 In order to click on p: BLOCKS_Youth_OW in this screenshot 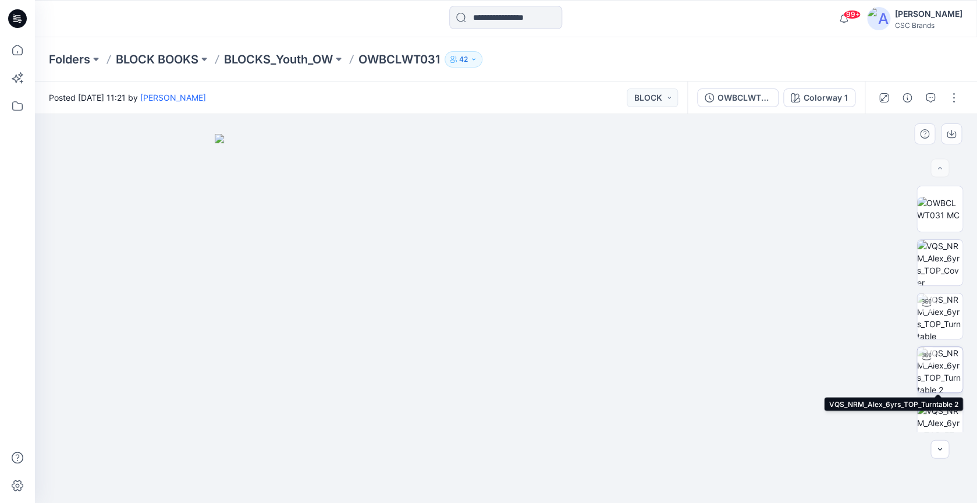, I will do `click(278, 59)`.